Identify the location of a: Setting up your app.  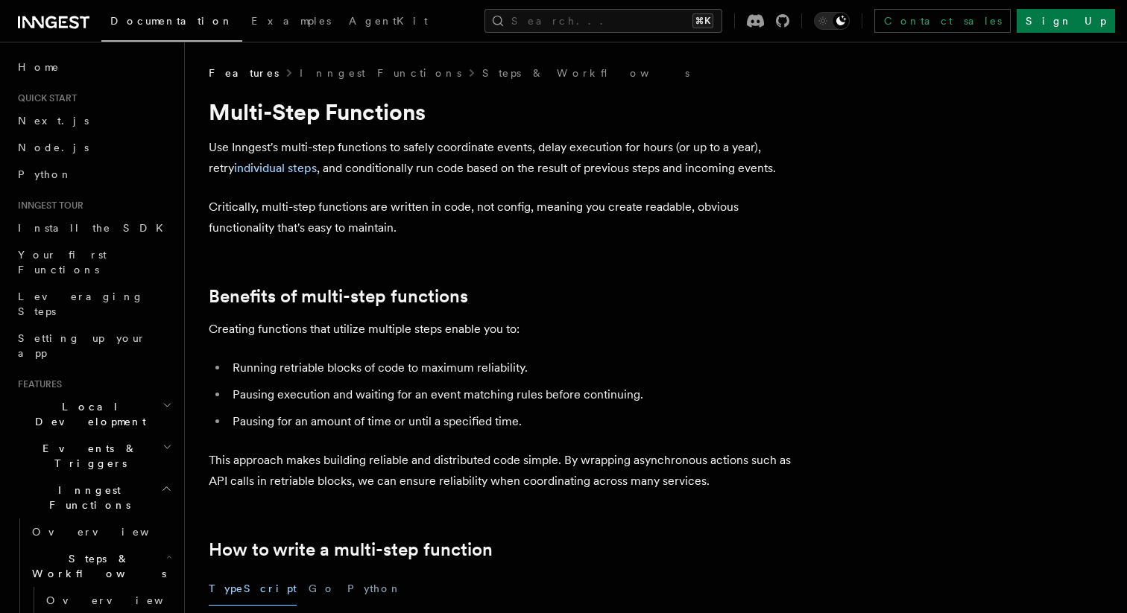
(93, 346).